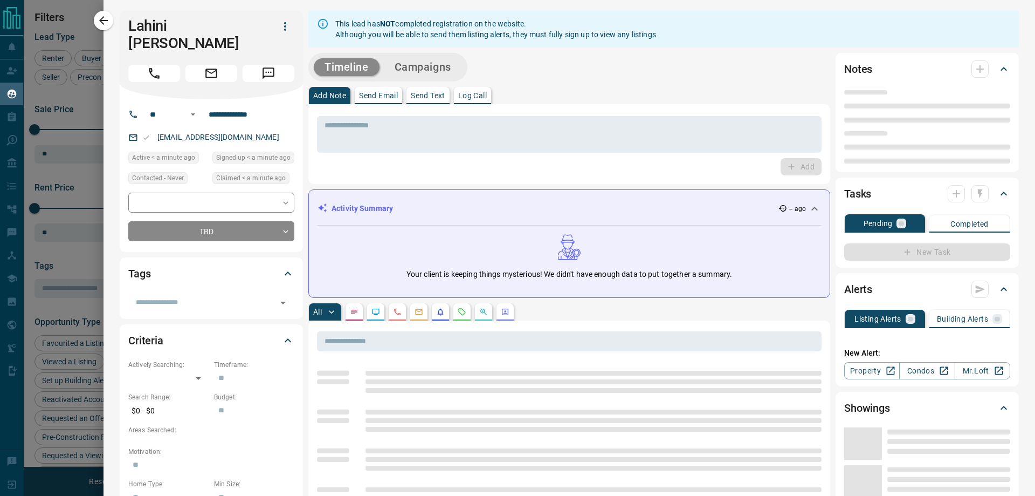  What do you see at coordinates (211, 73) in the screenshot?
I see `span: Email` at bounding box center [211, 73].